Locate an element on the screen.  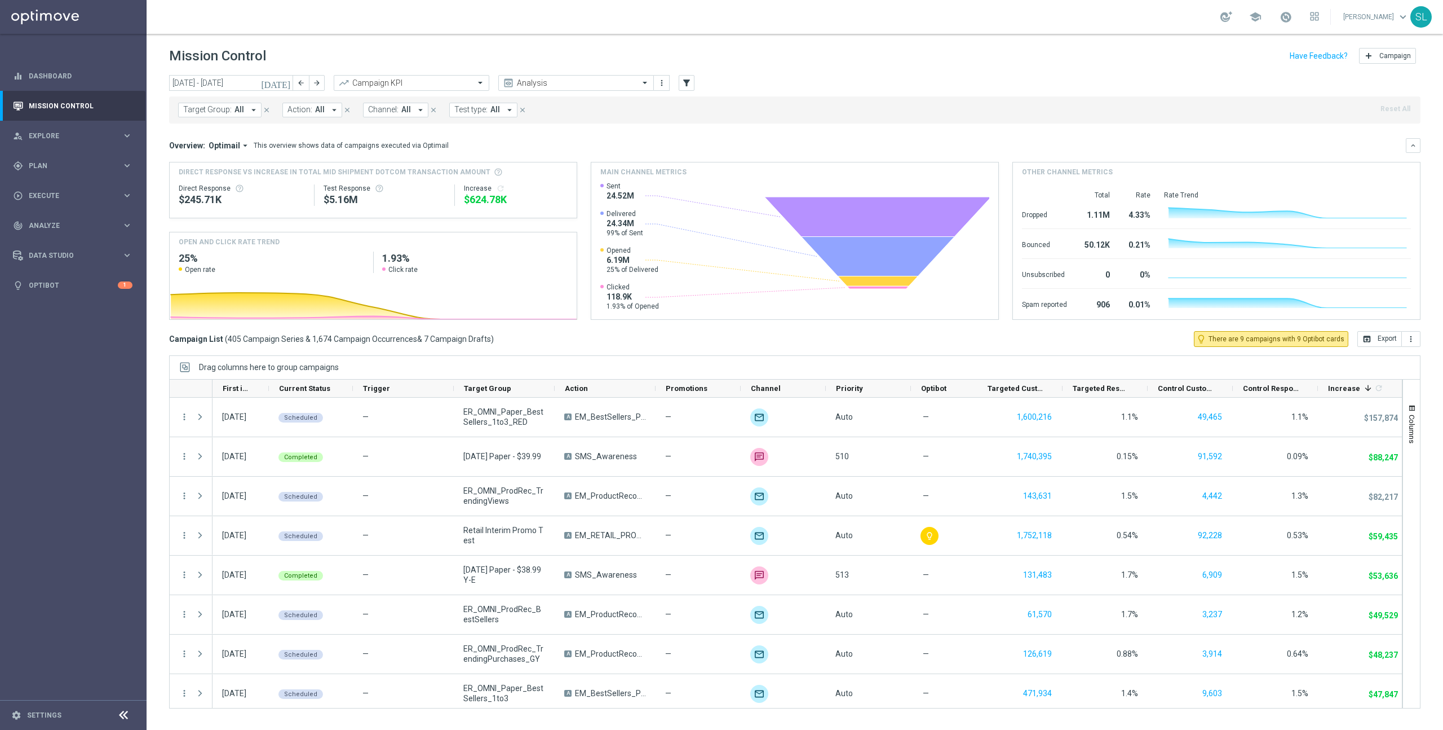
span: 1.93% of Opened is located at coordinates (633, 306).